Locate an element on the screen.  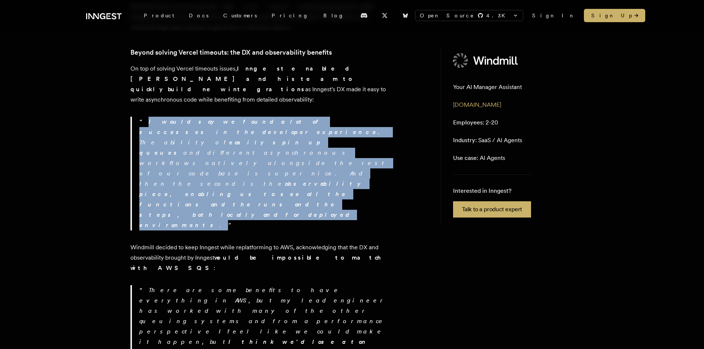
p: SaaS / AI Agents is located at coordinates (488, 141).